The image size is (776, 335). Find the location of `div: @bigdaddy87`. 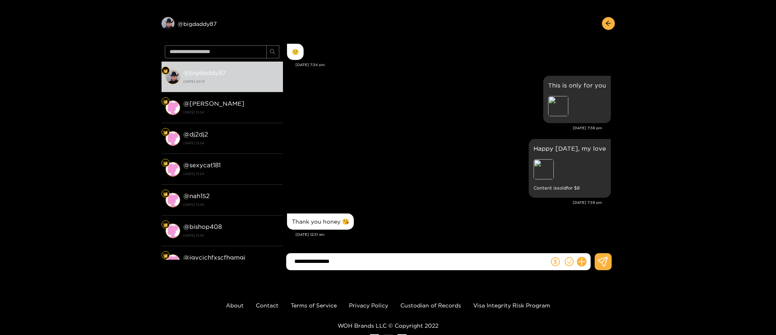

div: @bigdaddy87 is located at coordinates (222, 23).